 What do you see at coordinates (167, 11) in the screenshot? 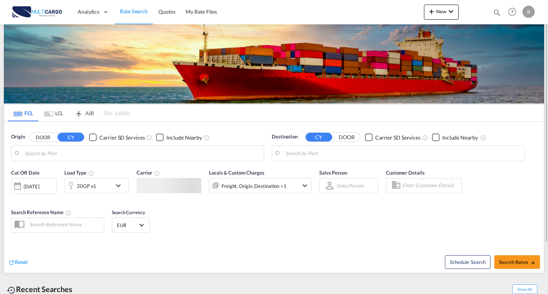
I see `span: Quotes` at bounding box center [167, 11].